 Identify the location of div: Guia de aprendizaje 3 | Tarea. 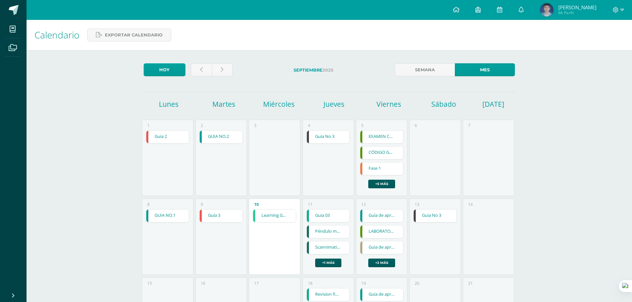
(381, 248).